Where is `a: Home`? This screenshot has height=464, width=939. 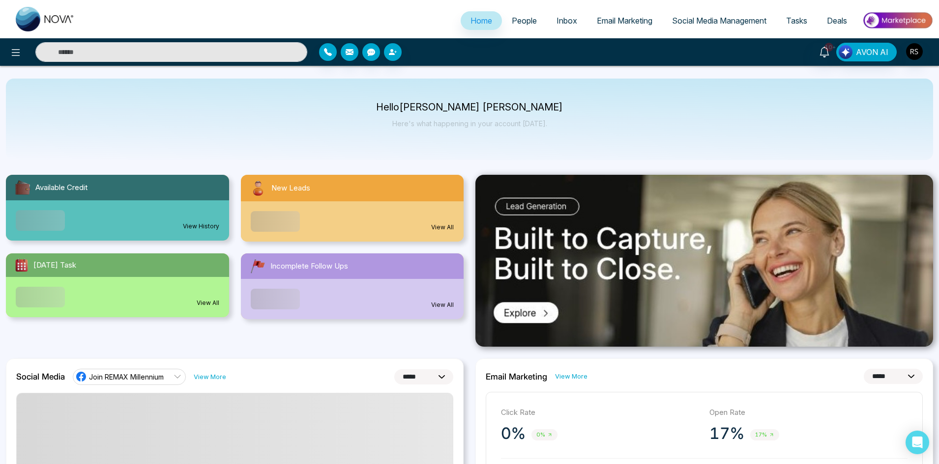 a: Home is located at coordinates (481, 21).